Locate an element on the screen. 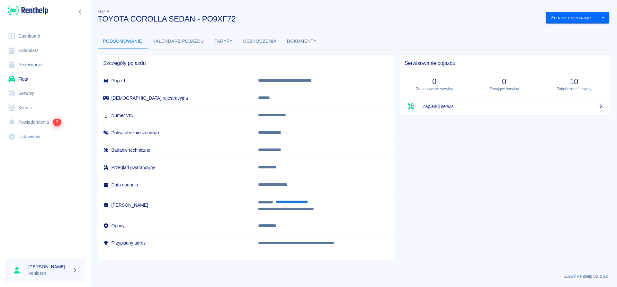 Image resolution: width=617 pixels, height=287 pixels. a: Dashboard is located at coordinates (45, 36).